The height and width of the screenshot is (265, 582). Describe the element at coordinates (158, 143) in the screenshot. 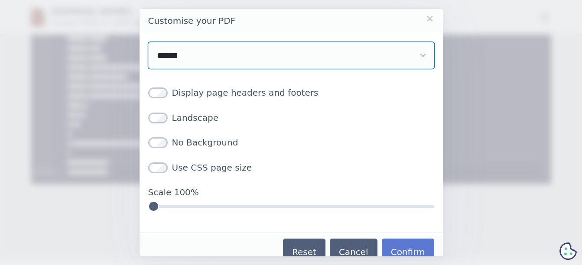

I see `input: No Background` at that location.